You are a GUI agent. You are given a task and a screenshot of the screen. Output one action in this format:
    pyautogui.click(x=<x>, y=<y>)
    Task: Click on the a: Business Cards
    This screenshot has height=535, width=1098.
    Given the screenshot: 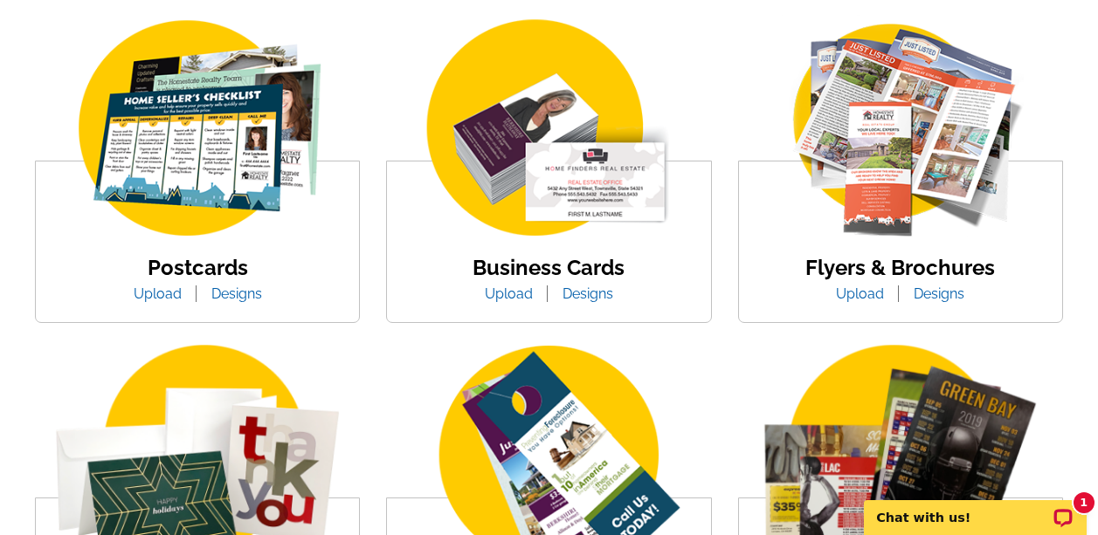 What is the action you would take?
    pyautogui.click(x=548, y=267)
    